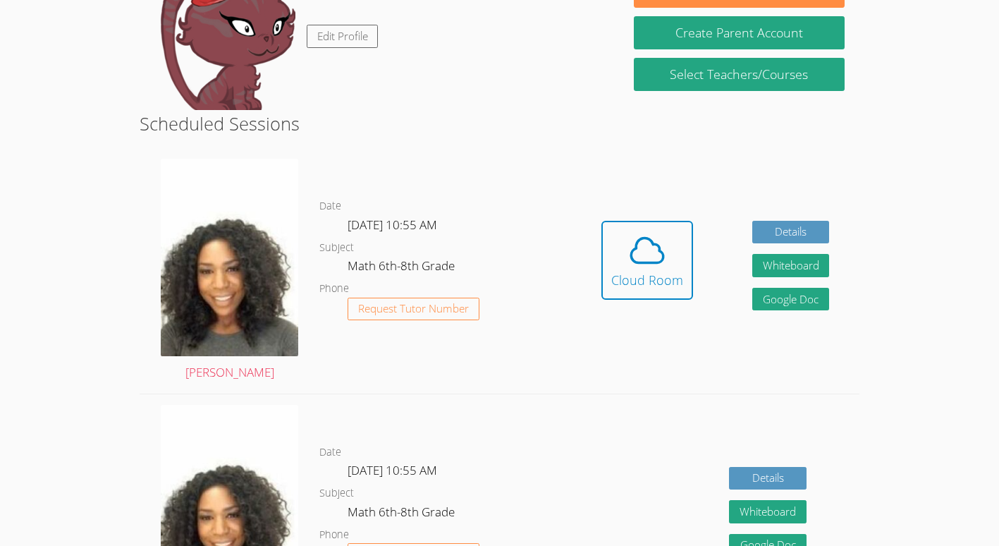 This screenshot has height=546, width=999. What do you see at coordinates (647, 280) in the screenshot?
I see `div: Cloud Room` at bounding box center [647, 280].